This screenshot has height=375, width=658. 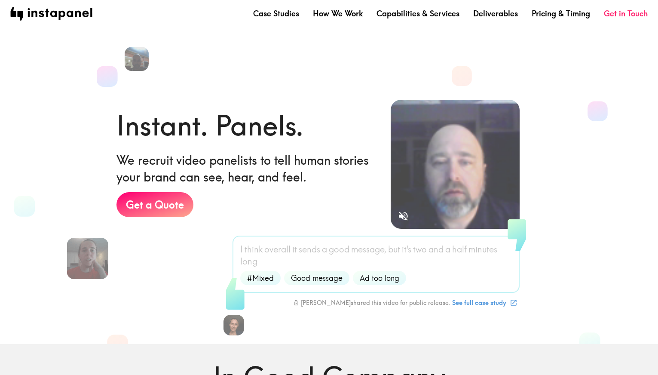 I want to click on span: good, so click(x=339, y=249).